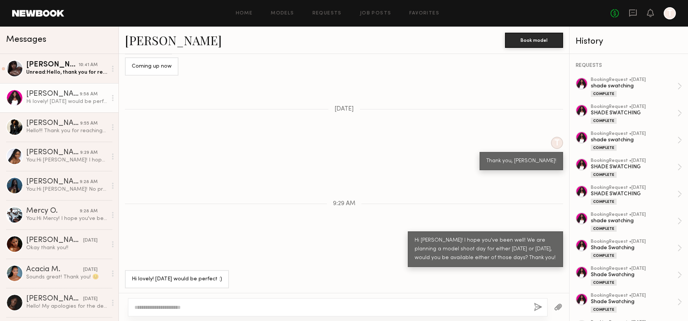  I want to click on a: Models, so click(282, 13).